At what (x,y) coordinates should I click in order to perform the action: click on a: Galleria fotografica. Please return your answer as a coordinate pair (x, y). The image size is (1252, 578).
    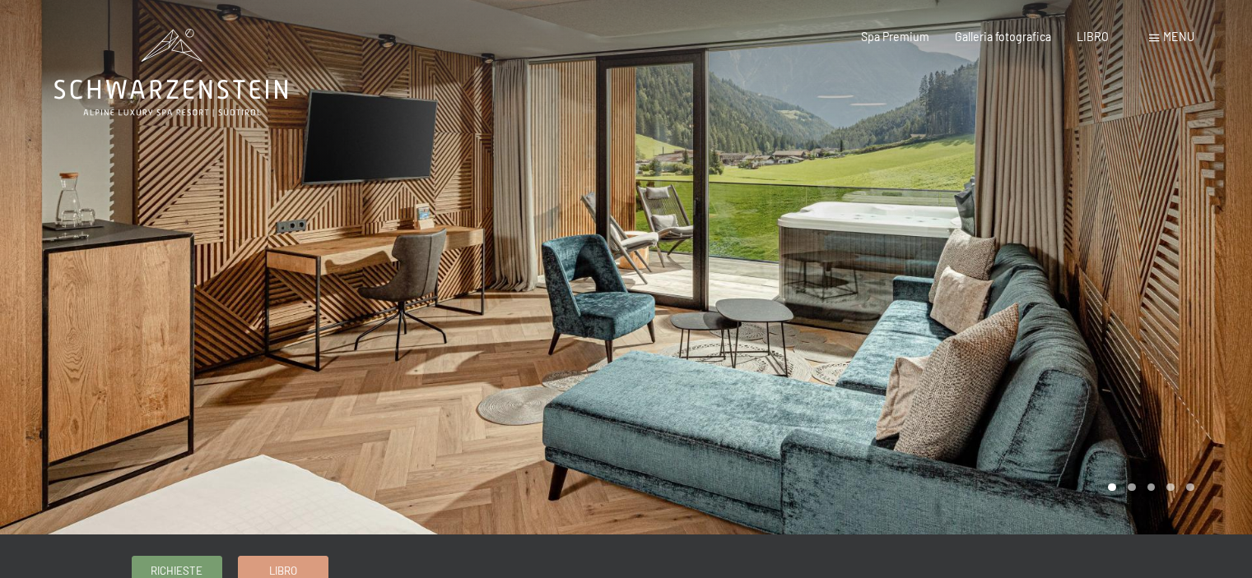
    Looking at the image, I should click on (1002, 36).